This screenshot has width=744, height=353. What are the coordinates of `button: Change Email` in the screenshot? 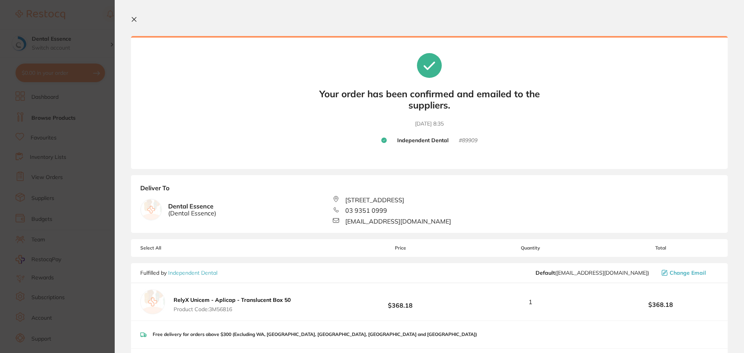 It's located at (689, 273).